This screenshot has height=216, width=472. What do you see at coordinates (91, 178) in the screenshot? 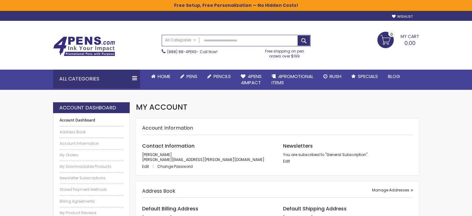
I see `a: Newsletter Subscriptions` at bounding box center [91, 178].